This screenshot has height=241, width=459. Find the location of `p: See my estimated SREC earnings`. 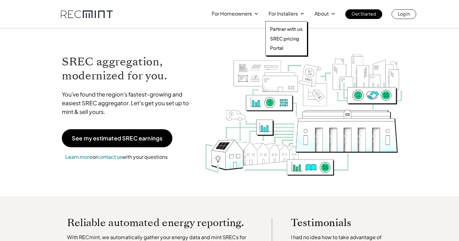

p: See my estimated SREC earnings is located at coordinates (117, 139).